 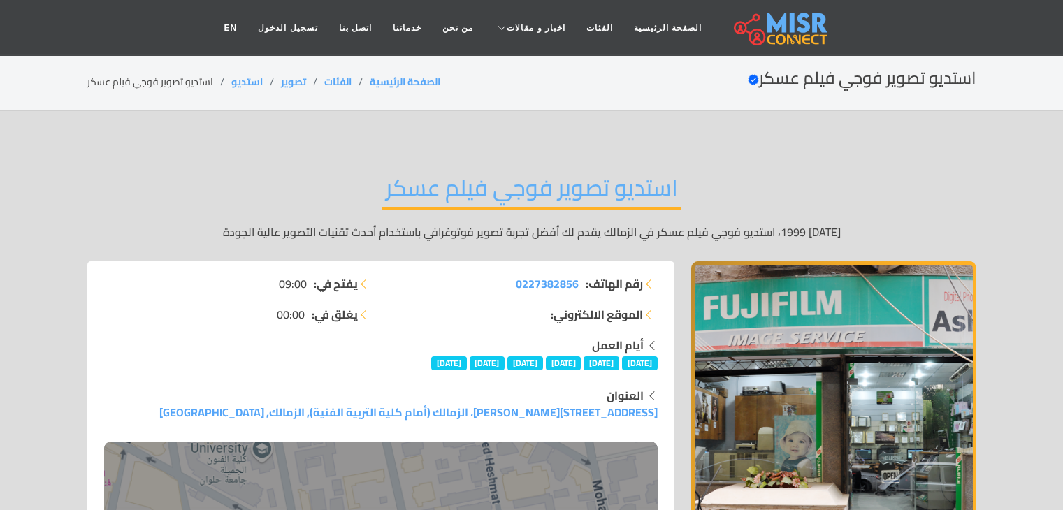 I want to click on a: استديو, so click(x=247, y=82).